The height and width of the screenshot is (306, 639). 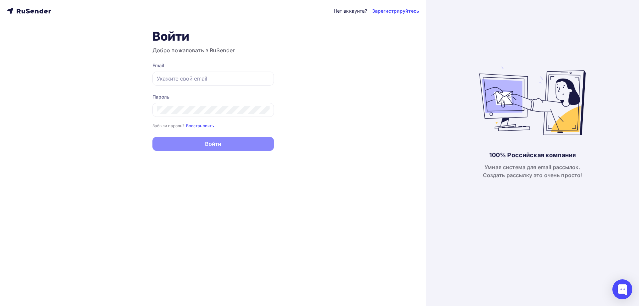 What do you see at coordinates (213, 50) in the screenshot?
I see `h3: Добро пожаловать в RuSender` at bounding box center [213, 50].